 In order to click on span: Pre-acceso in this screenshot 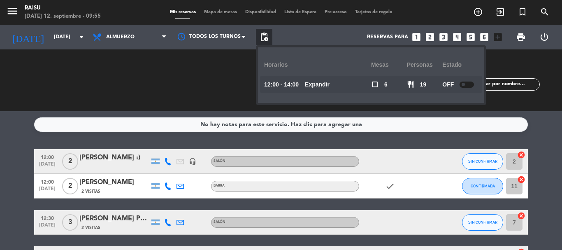, I will do `click(336, 12)`.